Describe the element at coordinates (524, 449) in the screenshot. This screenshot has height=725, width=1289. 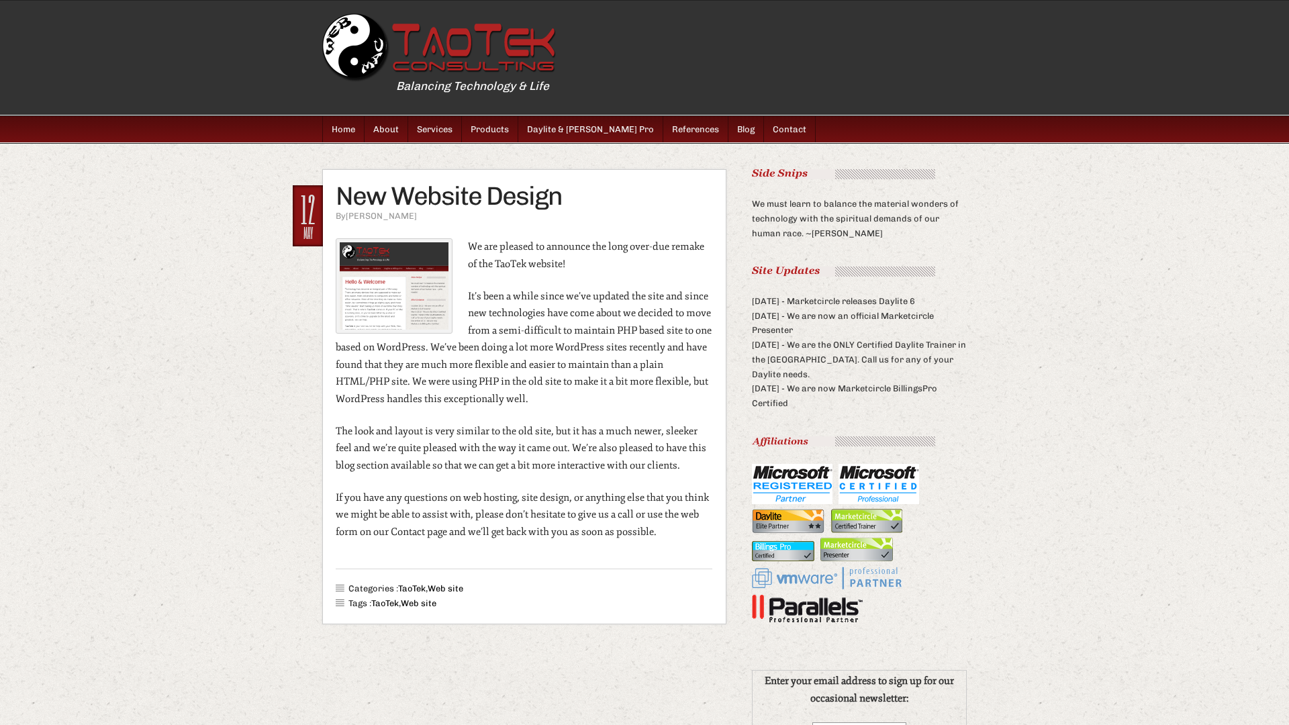
I see `p: The look and layout is very similar to the old site, but it has a much newer, sleeker feel and we...` at that location.